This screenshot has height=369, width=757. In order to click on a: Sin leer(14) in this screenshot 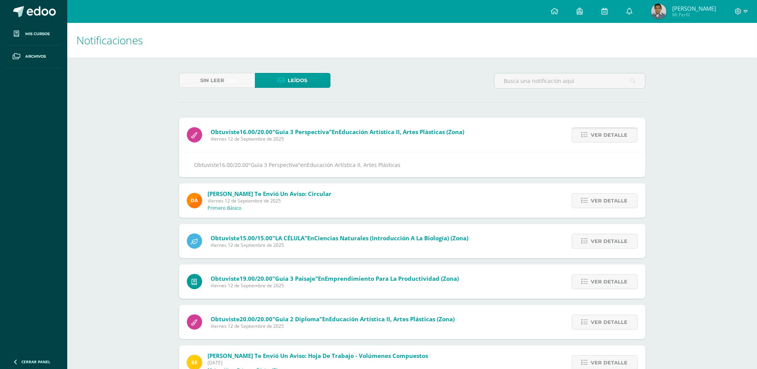, I will do `click(217, 80)`.